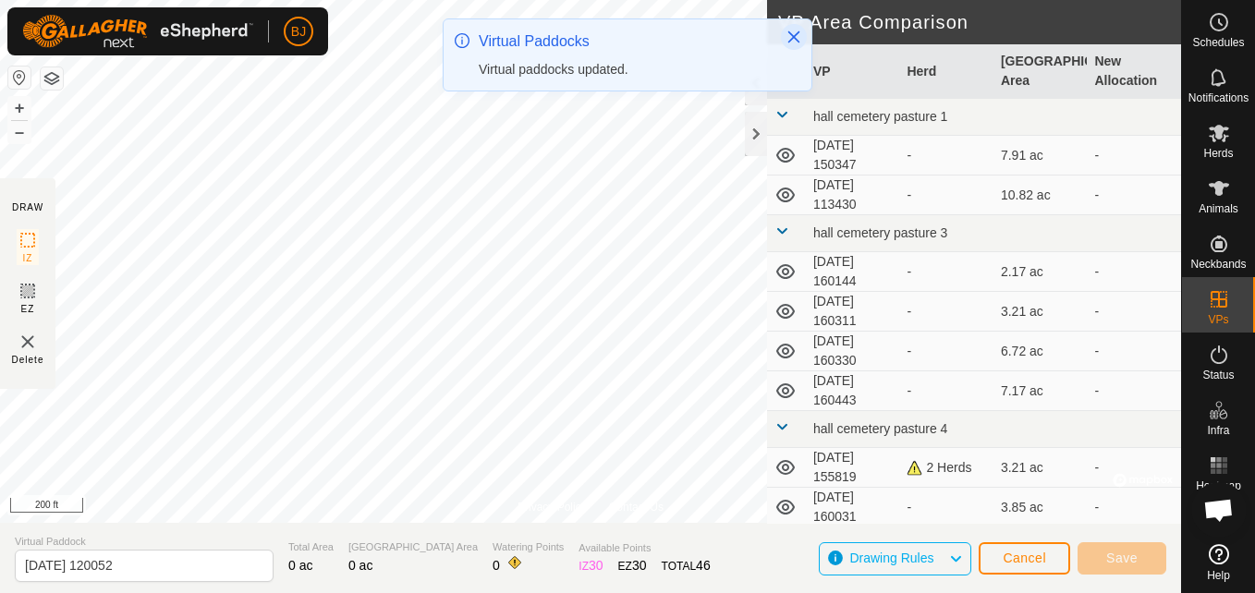  Describe the element at coordinates (1024, 558) in the screenshot. I see `span: Cancel` at that location.